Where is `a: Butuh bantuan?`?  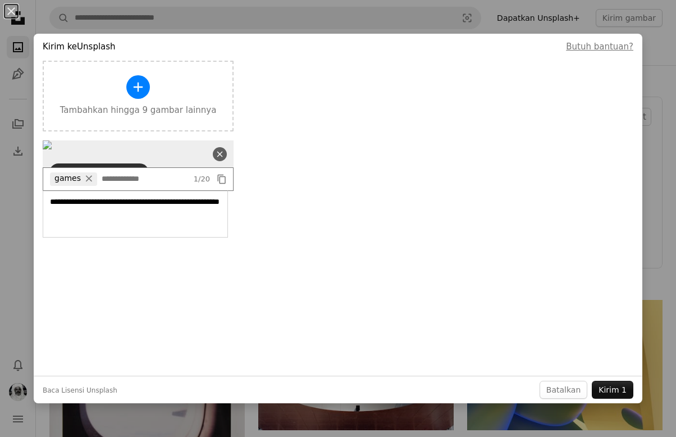 a: Butuh bantuan? is located at coordinates (599, 47).